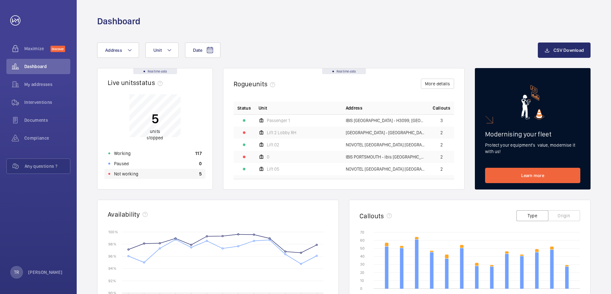 The width and height of the screenshot is (611, 294). Describe the element at coordinates (533, 175) in the screenshot. I see `a: Learn more` at that location.